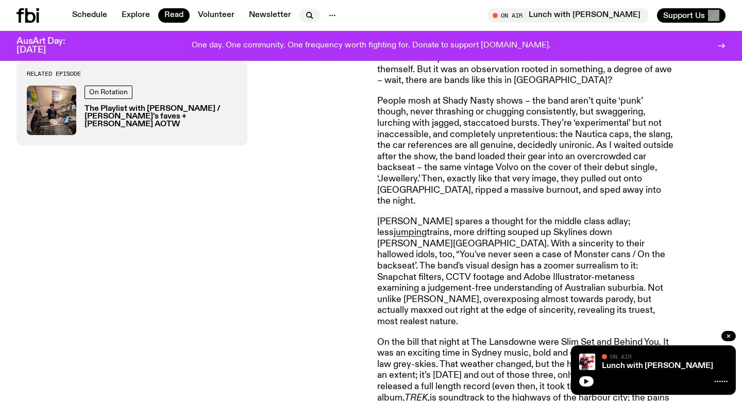 This screenshot has height=401, width=742. I want to click on span: On Air, so click(621, 356).